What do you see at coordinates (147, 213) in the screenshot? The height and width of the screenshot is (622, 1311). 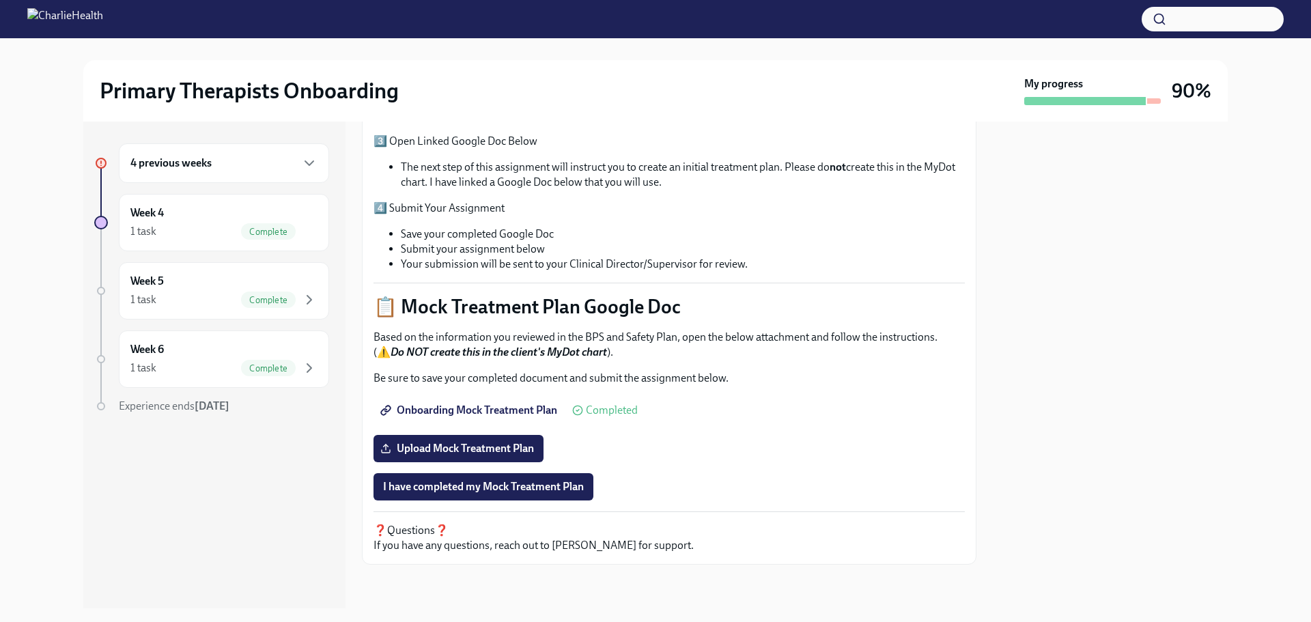 I see `h6: Week 4` at bounding box center [147, 213].